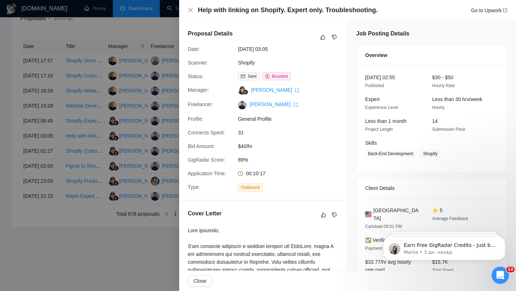  I want to click on span: Less than 30 hrs/week, so click(457, 99).